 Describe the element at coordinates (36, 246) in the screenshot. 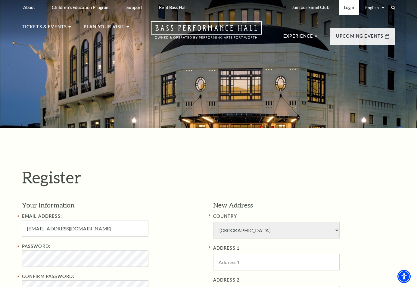

I see `label: Password:` at that location.